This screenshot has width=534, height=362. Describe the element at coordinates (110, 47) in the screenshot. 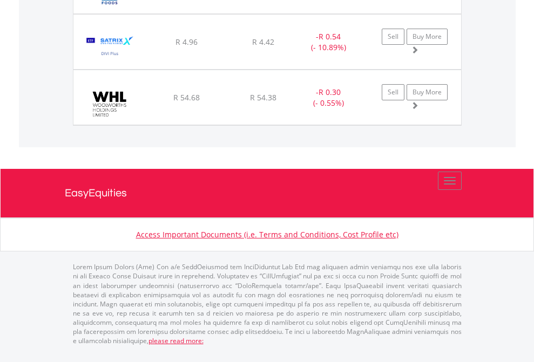

I see `img: EQU.ZA.STXDIV.png` at that location.